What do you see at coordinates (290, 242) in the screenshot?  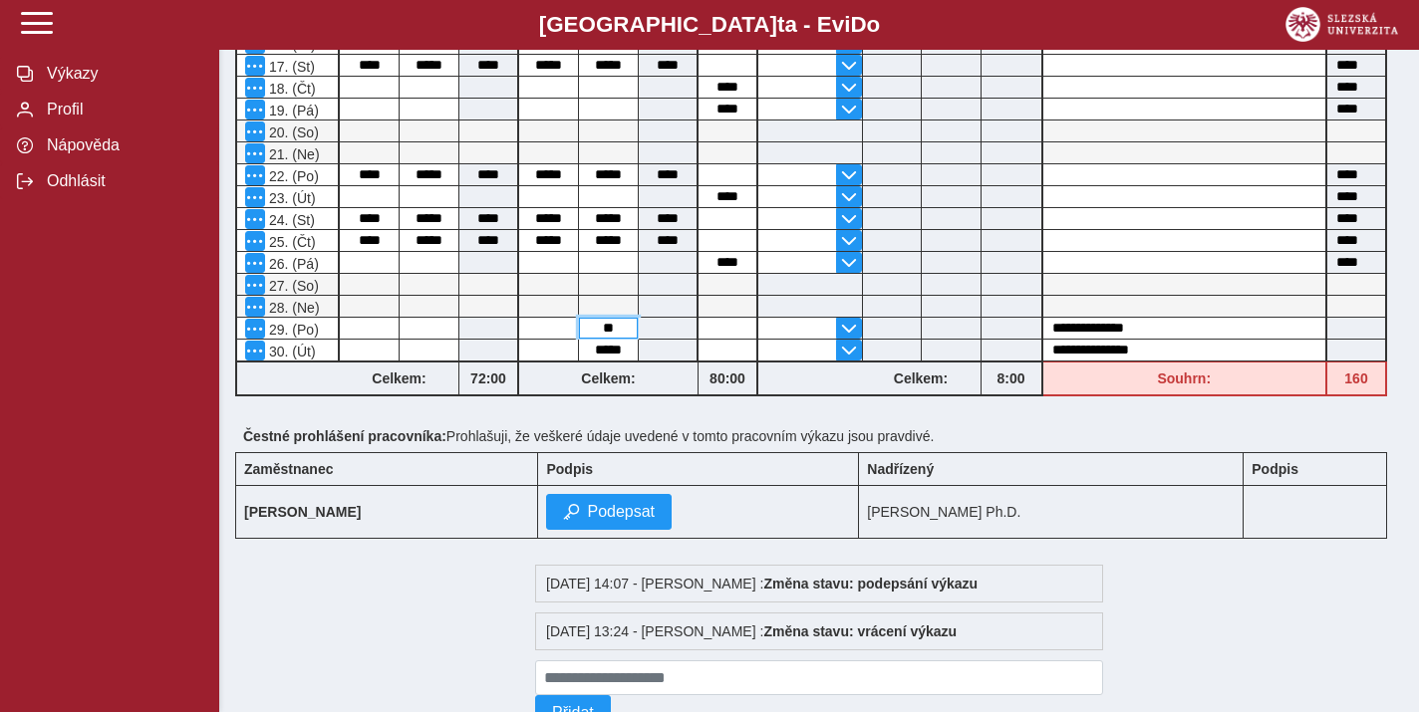 I see `span: 25. (Čt)` at bounding box center [290, 242].